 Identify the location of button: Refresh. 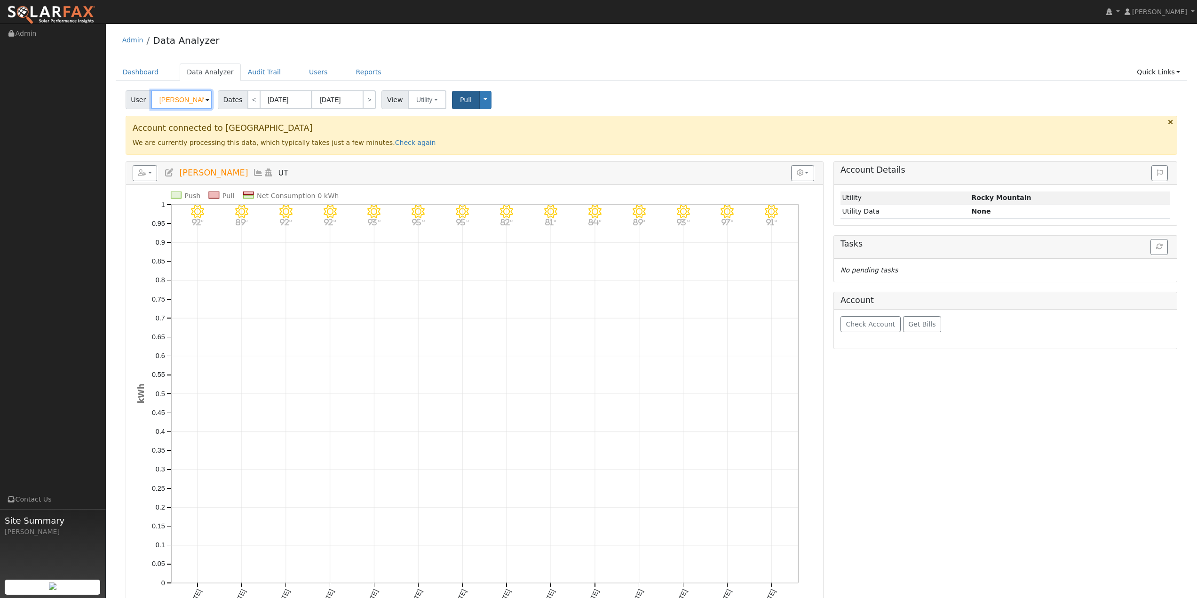
(1158, 247).